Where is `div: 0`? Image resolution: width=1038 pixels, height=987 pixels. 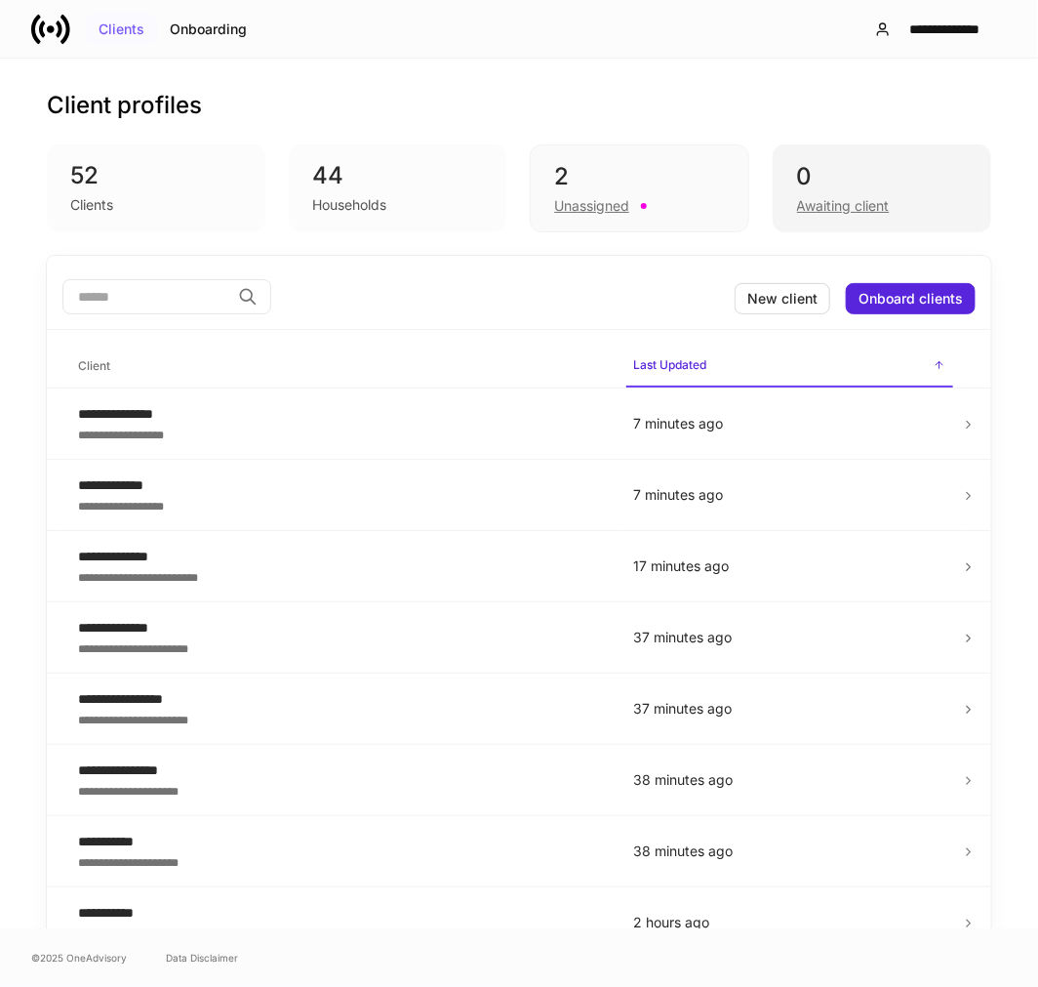
div: 0 is located at coordinates (882, 177).